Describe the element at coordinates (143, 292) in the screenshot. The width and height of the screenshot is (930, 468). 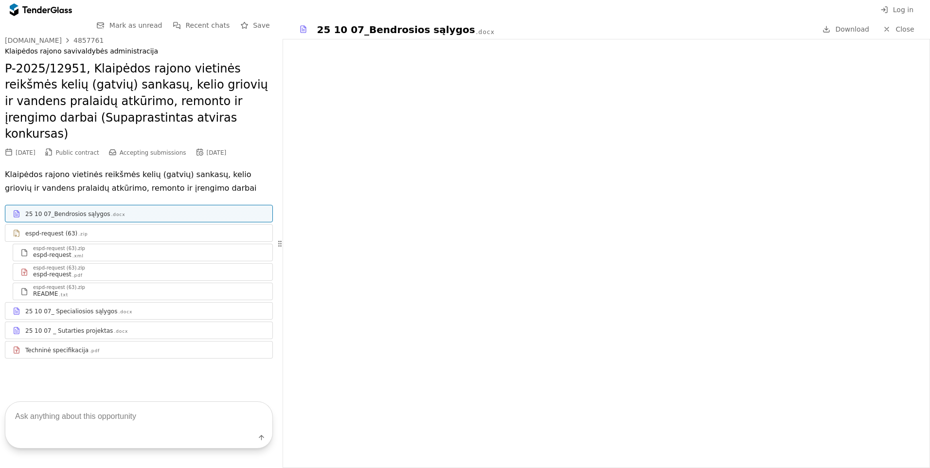
I see `a: espd-request (63).zipREADME.txt` at that location.